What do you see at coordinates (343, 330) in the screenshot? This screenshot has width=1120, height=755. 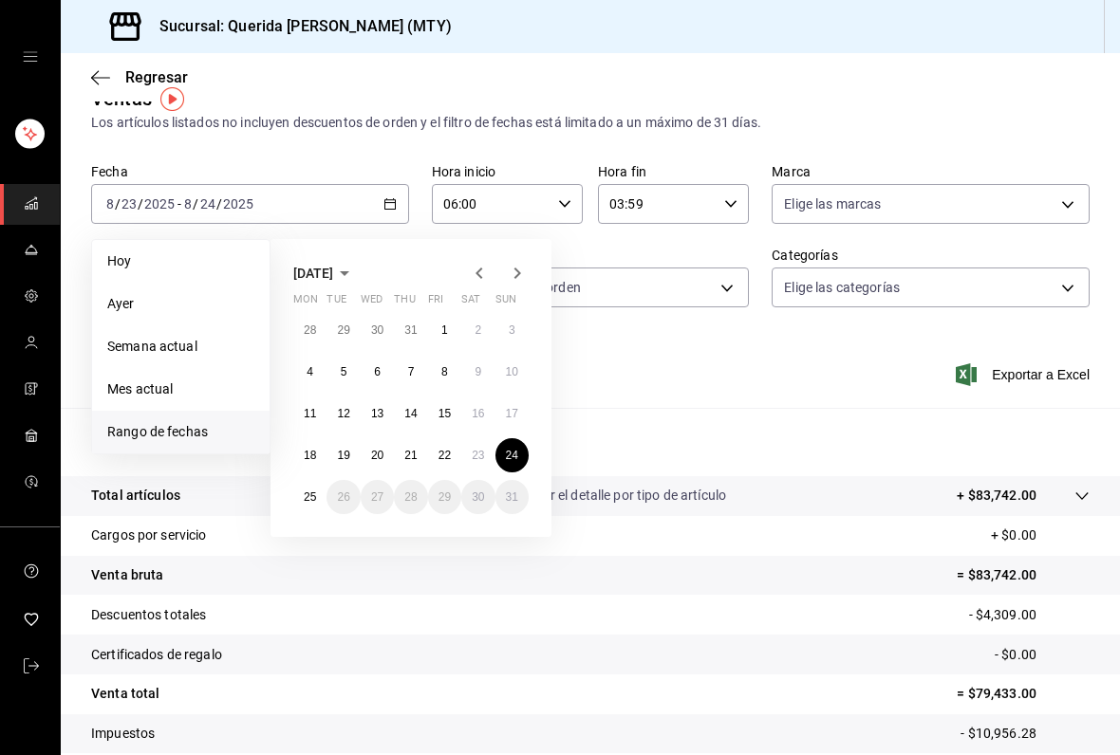 I see `button: July 29, 2025` at bounding box center [343, 330].